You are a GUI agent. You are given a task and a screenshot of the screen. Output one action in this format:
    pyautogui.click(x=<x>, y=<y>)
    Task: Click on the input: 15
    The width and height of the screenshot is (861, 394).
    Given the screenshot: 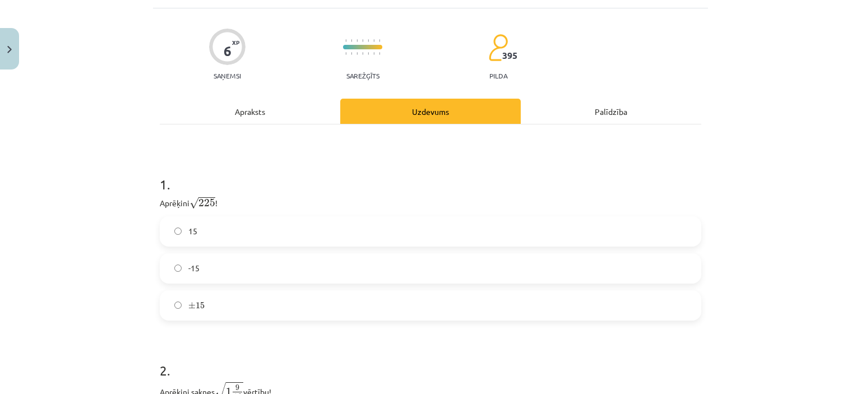 What is the action you would take?
    pyautogui.click(x=178, y=231)
    